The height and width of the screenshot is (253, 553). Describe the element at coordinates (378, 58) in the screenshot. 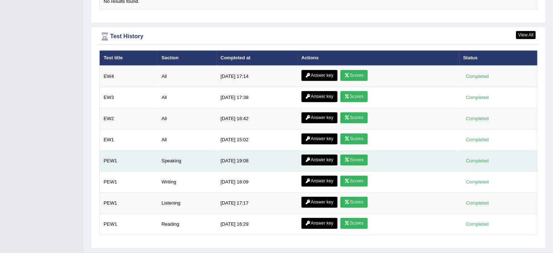

I see `th: Actions` at that location.